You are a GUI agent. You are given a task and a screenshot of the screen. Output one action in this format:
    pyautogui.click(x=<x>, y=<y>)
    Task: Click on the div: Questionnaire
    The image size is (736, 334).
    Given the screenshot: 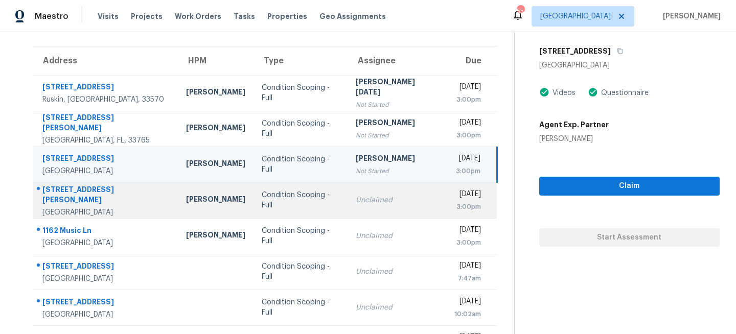 What is the action you would take?
    pyautogui.click(x=623, y=93)
    